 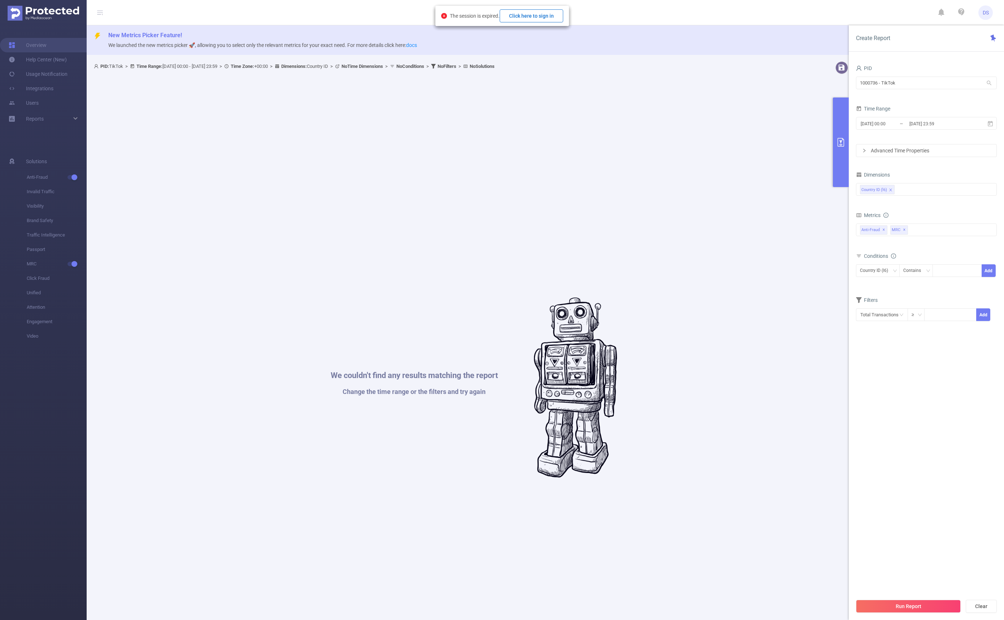 What do you see at coordinates (908, 606) in the screenshot?
I see `button: Run Report` at bounding box center [908, 606].